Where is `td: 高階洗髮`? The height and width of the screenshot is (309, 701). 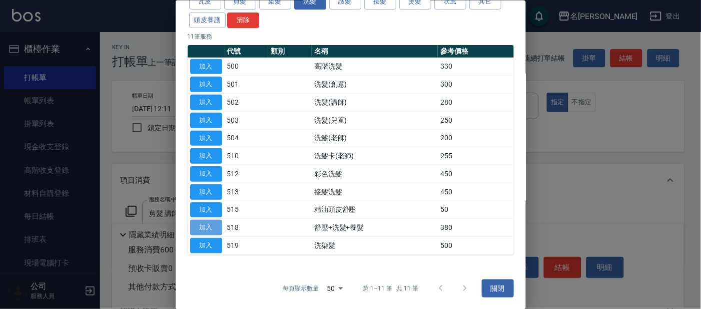 td: 高階洗髮 is located at coordinates (375, 67).